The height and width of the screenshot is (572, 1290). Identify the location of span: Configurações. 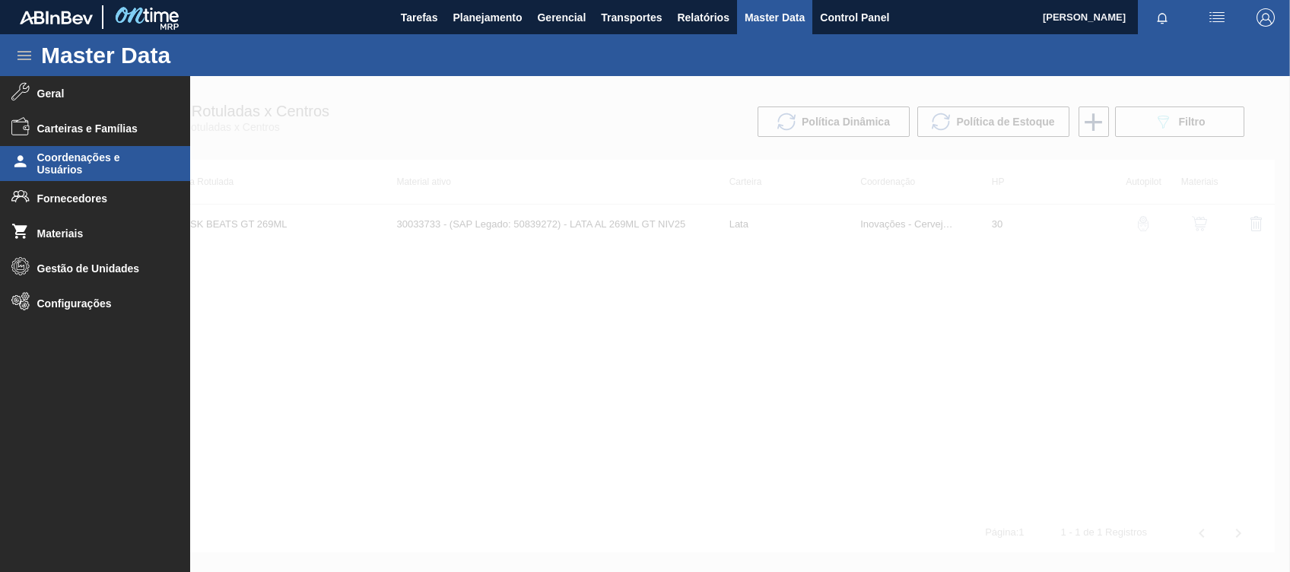
(100, 304).